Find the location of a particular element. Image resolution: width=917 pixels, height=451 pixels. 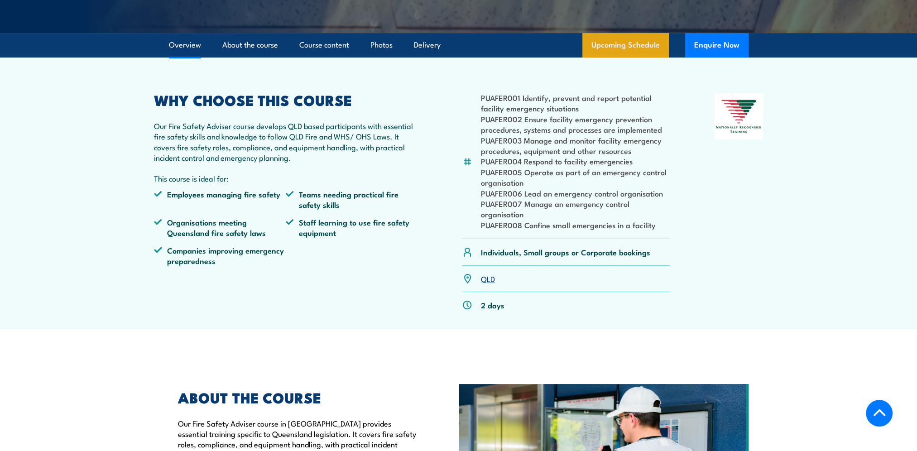

li: PUAFER001 Identify, prevent and report potential facility emergency situations is located at coordinates (576, 103).